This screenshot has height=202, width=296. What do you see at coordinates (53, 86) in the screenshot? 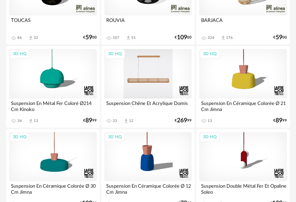
I see `a: 3D HQ Suspension En Métal Fer Coloré Ø214 Cm Kinoko 34 Download icon 13 €8999` at bounding box center [53, 86].